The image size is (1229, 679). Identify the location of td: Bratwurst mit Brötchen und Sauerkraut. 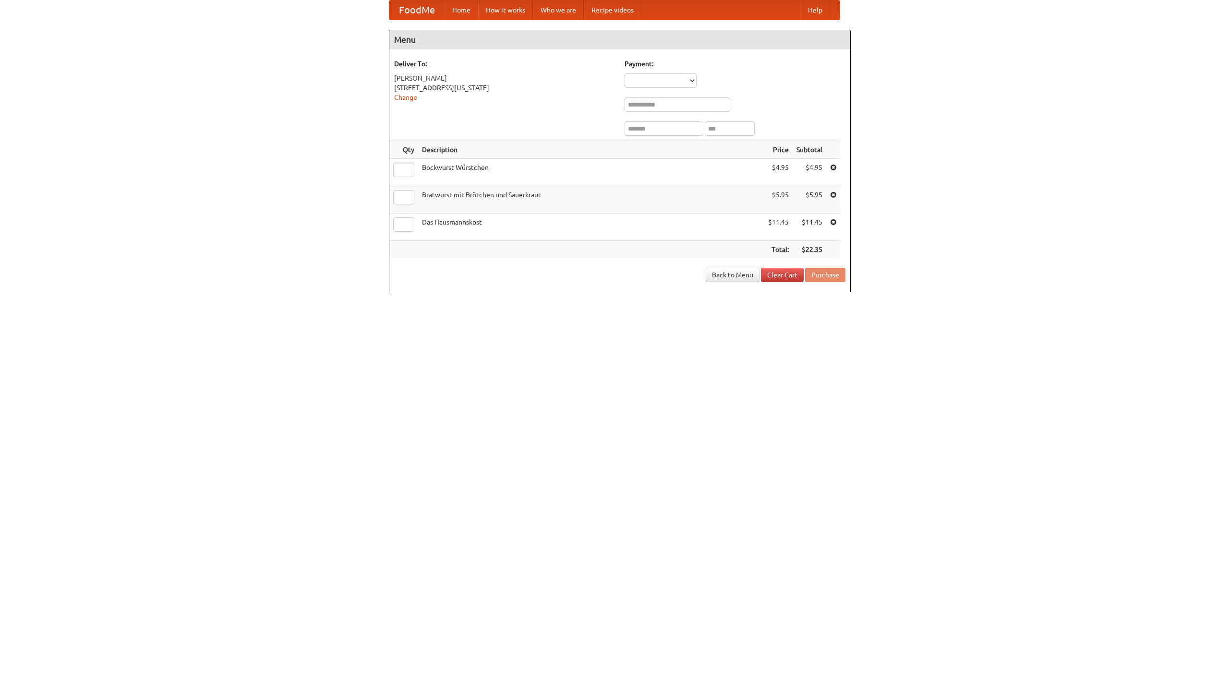
(591, 200).